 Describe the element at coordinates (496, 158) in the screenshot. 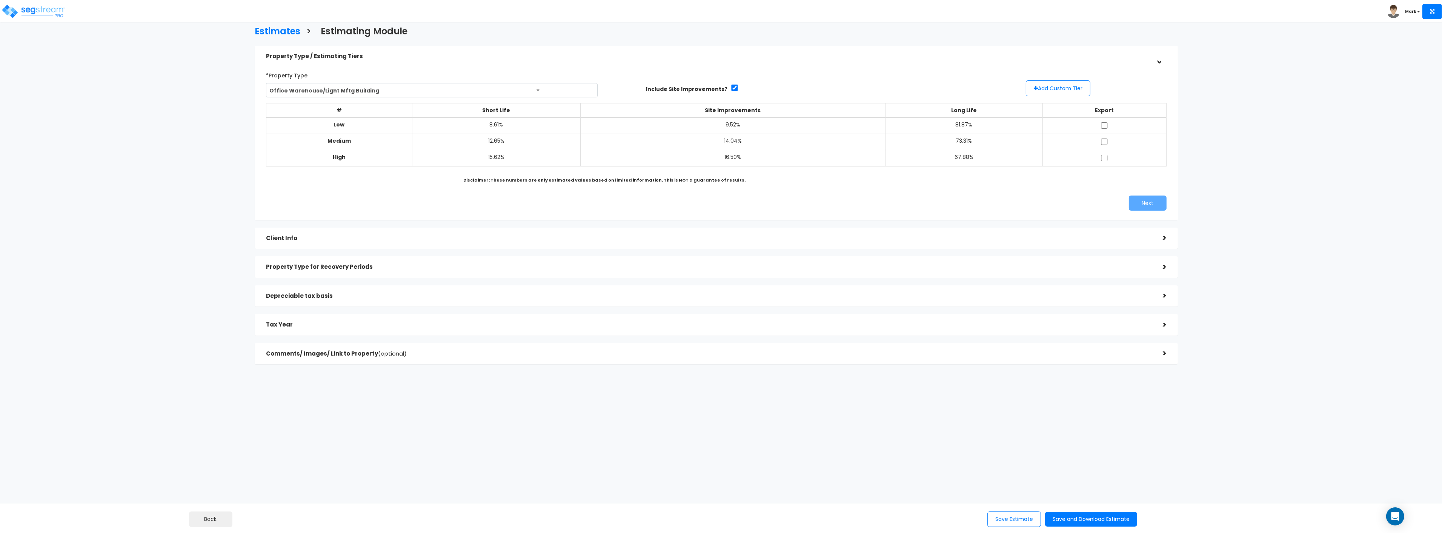

I see `td: 15.62%` at that location.